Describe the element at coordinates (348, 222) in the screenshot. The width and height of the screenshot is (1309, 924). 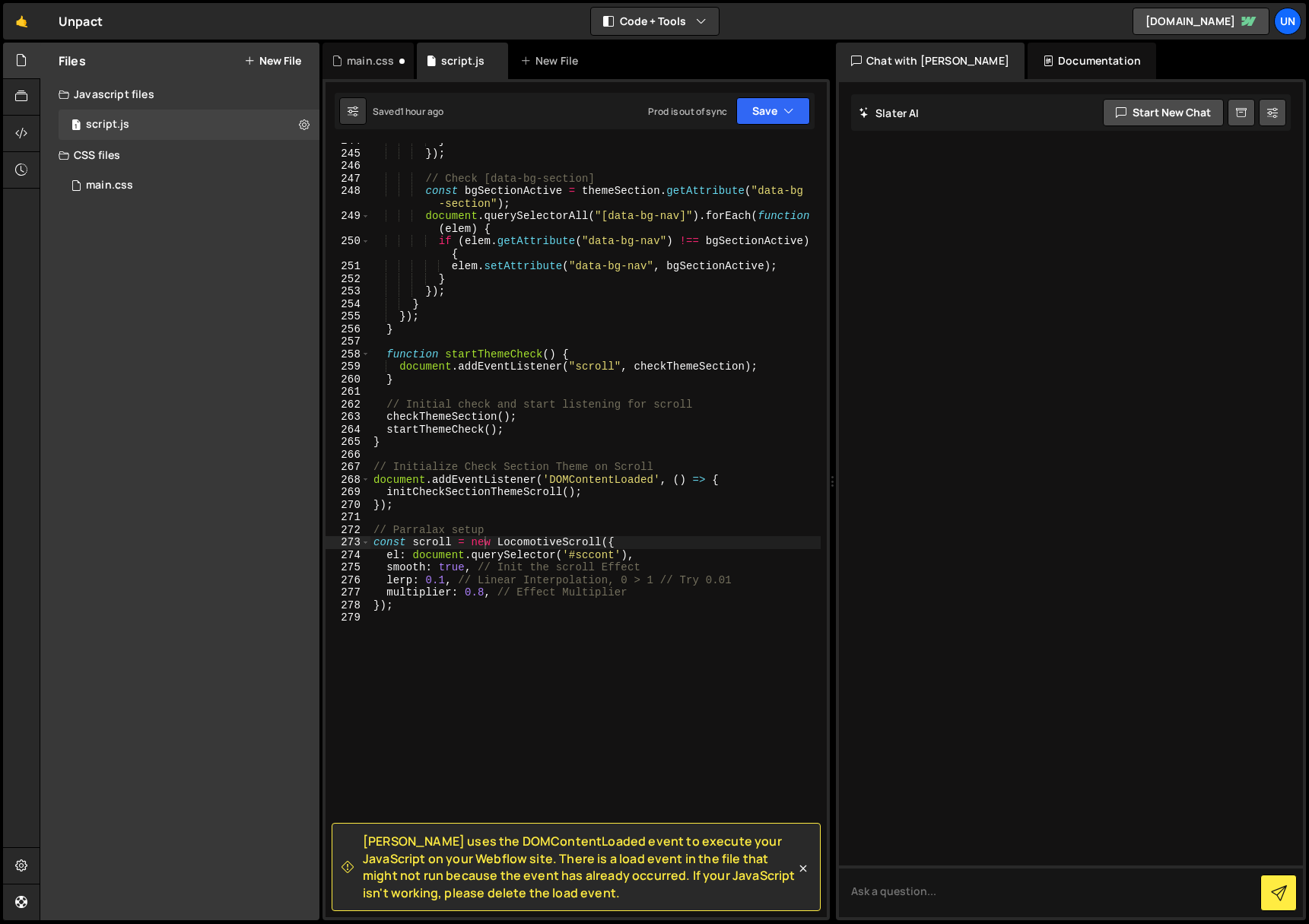
I see `div: 249` at that location.